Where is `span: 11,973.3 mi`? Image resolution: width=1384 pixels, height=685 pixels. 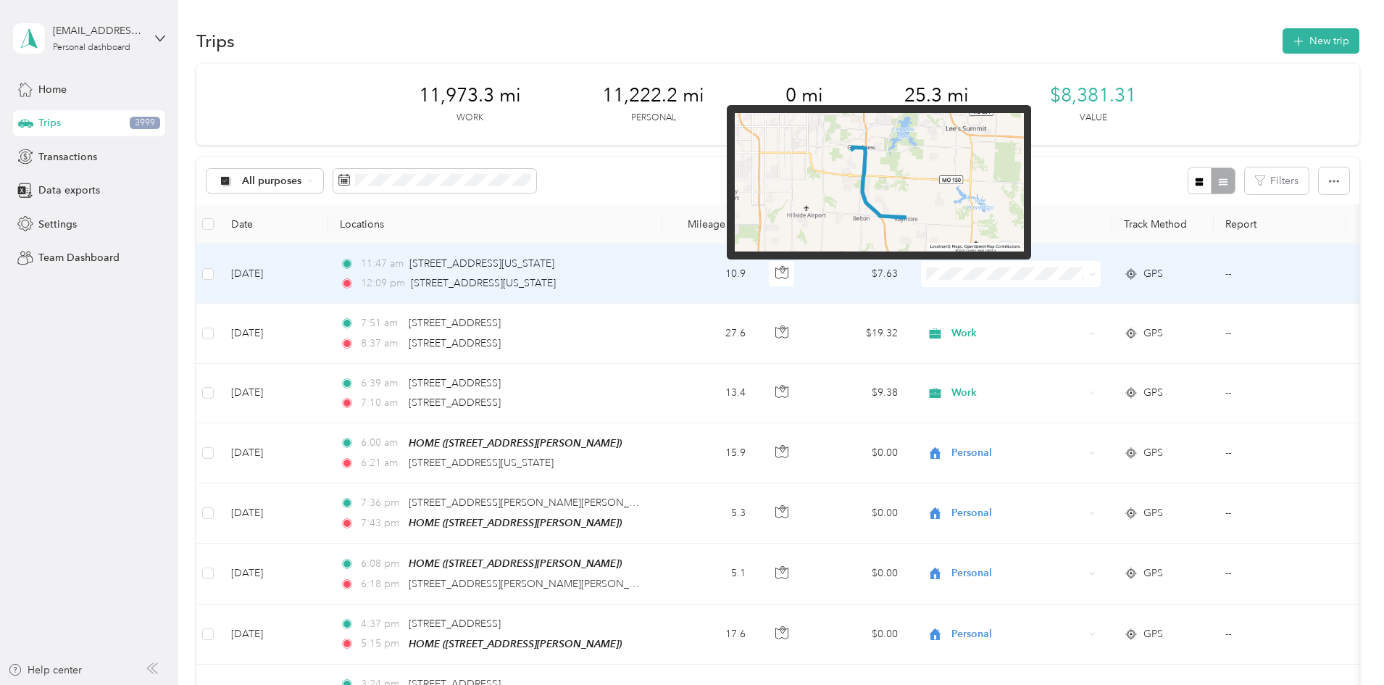
span: 11,973.3 mi is located at coordinates (469, 96).